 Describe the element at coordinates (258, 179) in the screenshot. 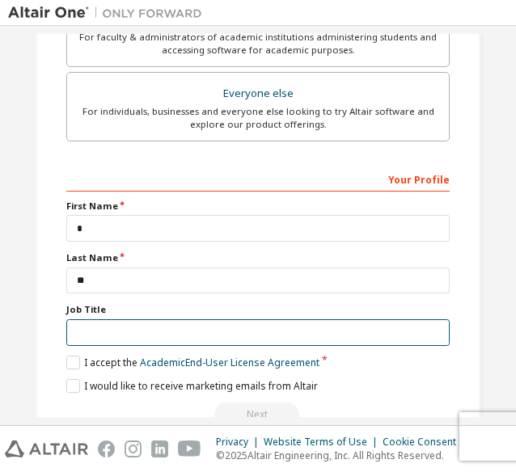

I see `div: Your Profile` at that location.